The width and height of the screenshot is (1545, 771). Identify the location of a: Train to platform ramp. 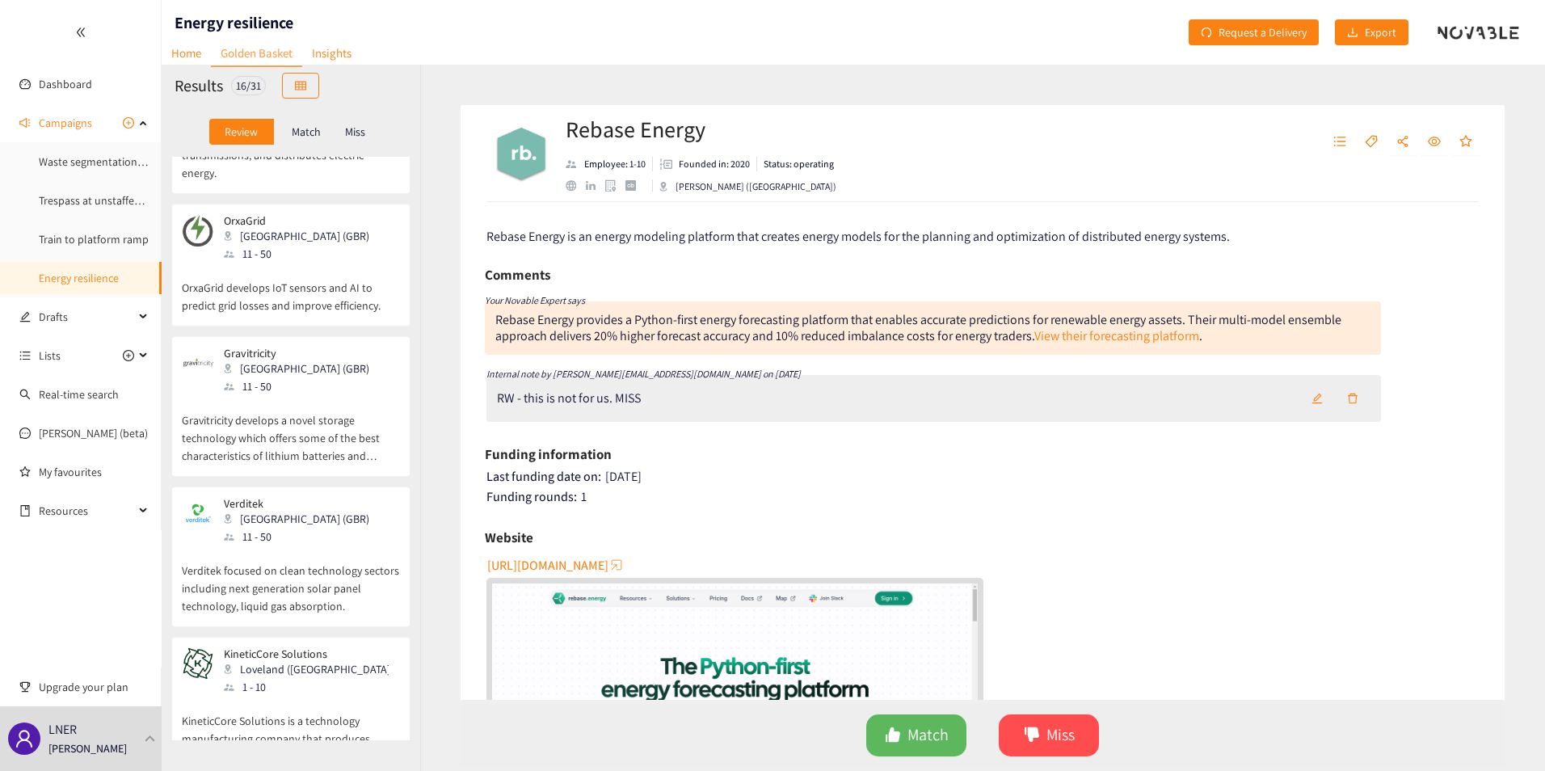
(94, 239).